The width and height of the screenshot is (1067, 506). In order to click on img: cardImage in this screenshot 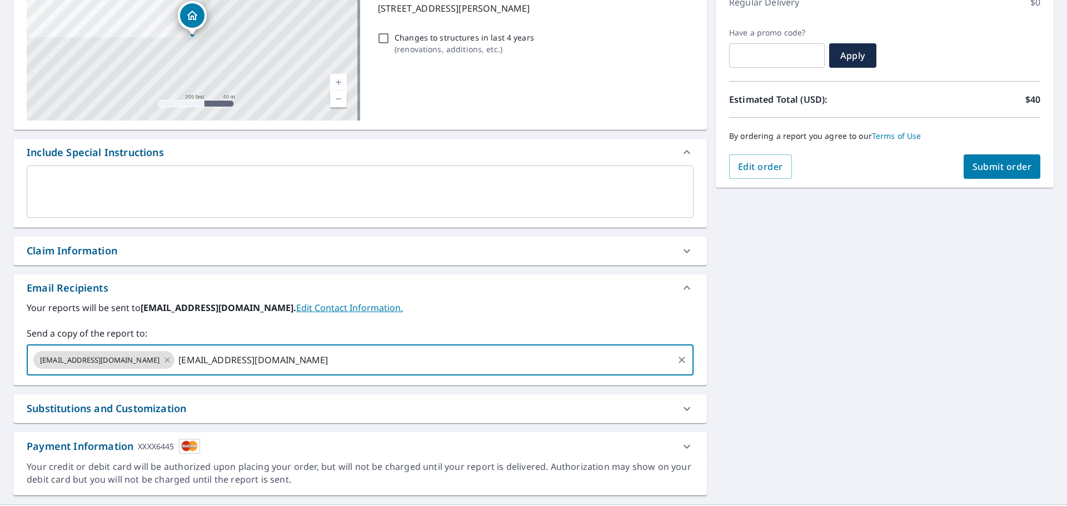, I will do `click(190, 446)`.